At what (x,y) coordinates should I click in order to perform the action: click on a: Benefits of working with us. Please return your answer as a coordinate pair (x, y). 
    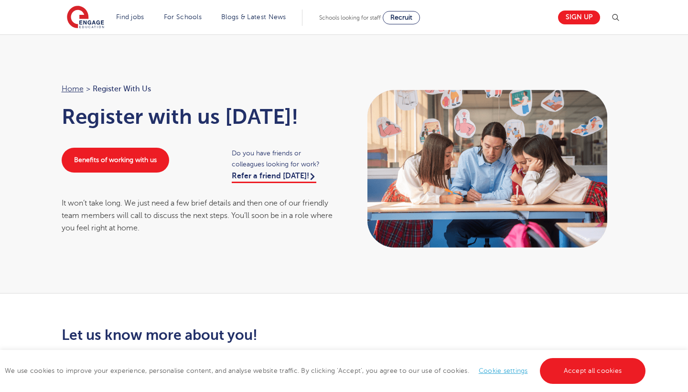
    Looking at the image, I should click on (115, 160).